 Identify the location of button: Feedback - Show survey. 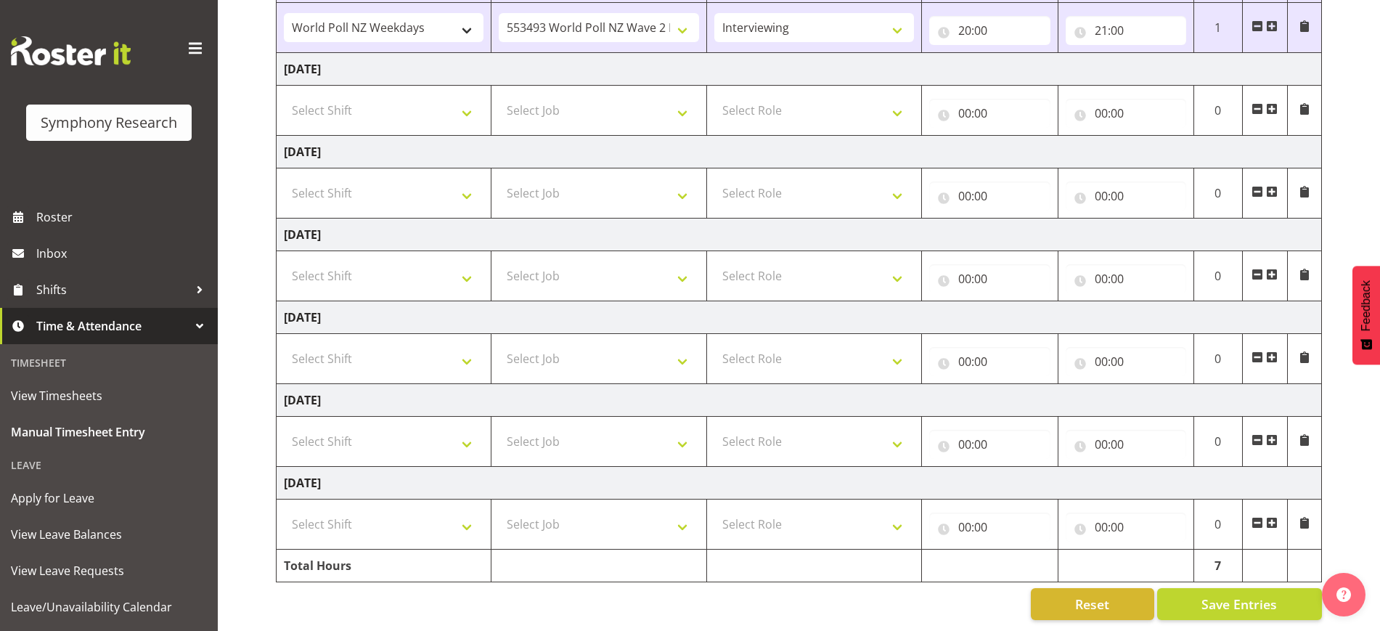
(1366, 315).